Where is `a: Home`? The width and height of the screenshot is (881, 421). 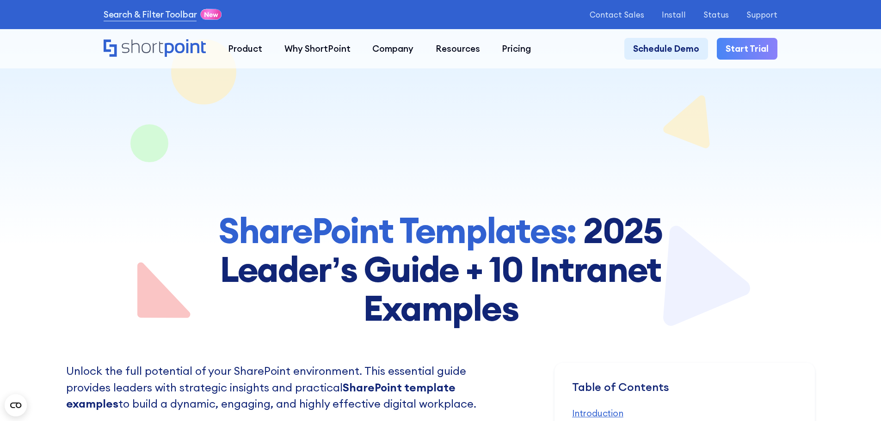 a: Home is located at coordinates (154, 49).